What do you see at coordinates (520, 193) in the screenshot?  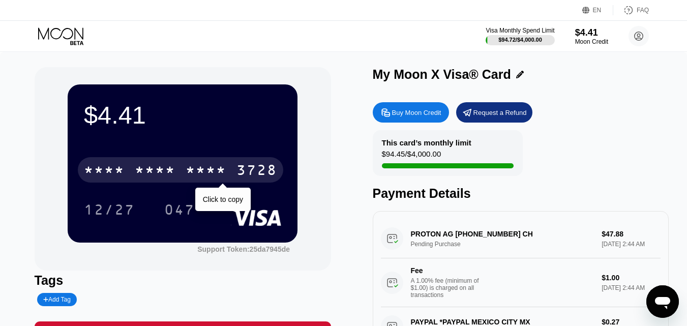 I see `div: Payment Details` at bounding box center [520, 193].